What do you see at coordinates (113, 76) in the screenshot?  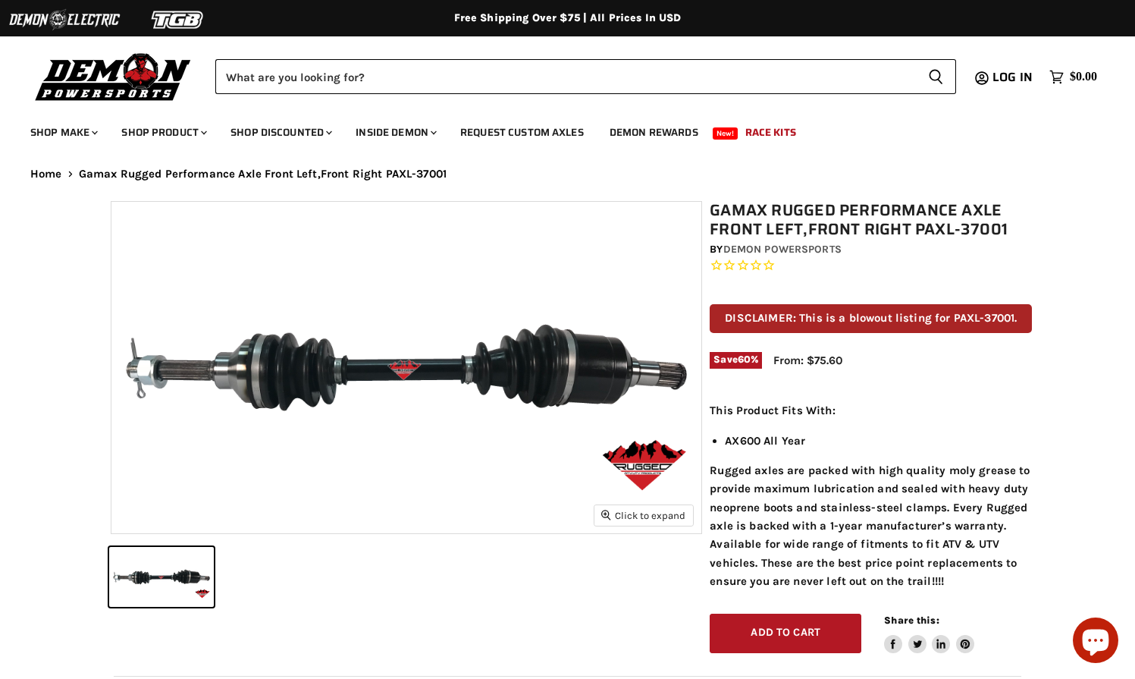 I see `img: Demon Powersports` at bounding box center [113, 76].